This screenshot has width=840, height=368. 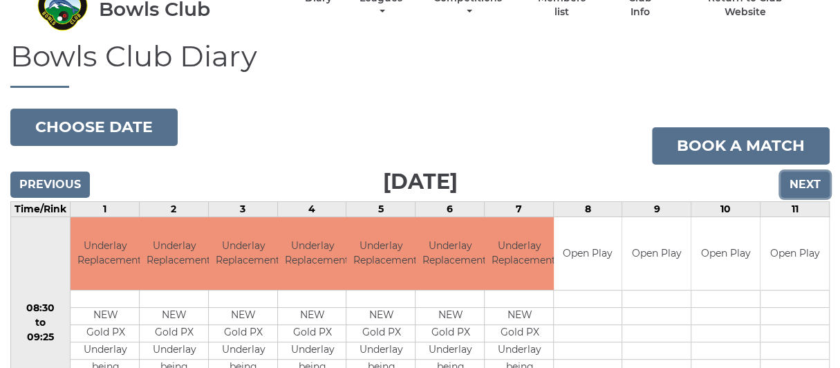 I want to click on td: 3, so click(x=243, y=210).